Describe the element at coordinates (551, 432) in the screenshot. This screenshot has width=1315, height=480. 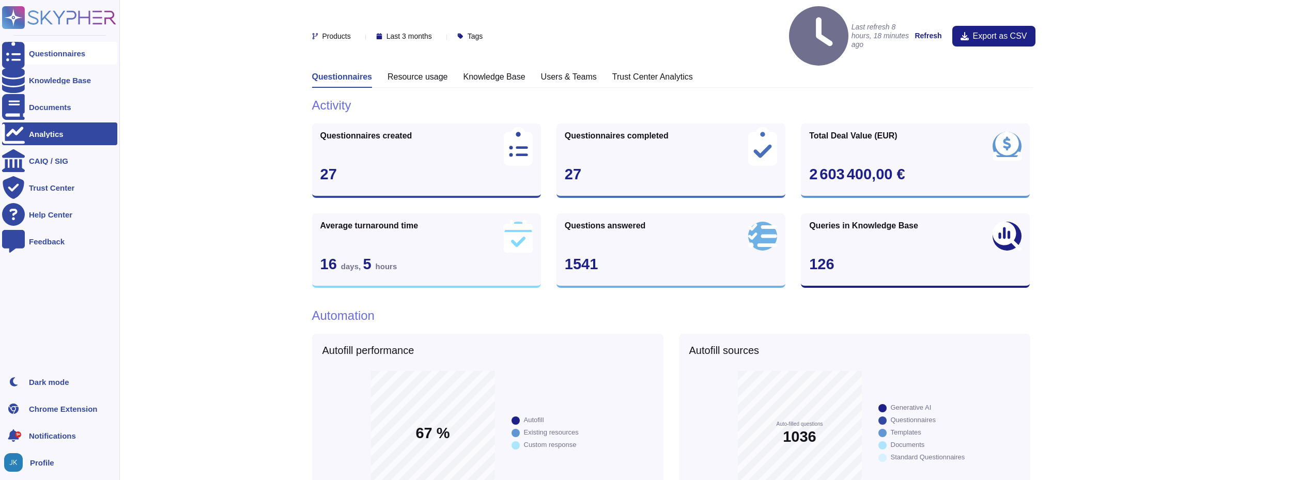
I see `div: Existing resources` at that location.